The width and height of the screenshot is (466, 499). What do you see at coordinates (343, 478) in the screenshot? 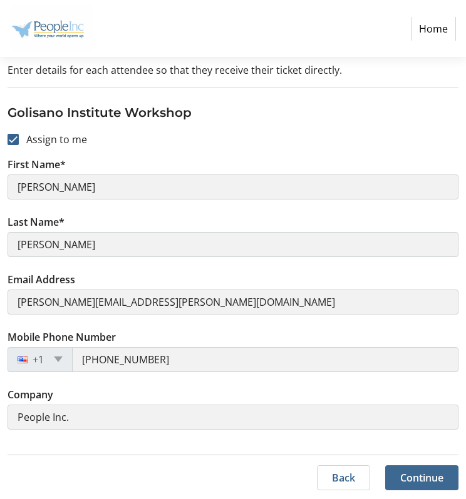
I see `span: Back` at bounding box center [343, 478].